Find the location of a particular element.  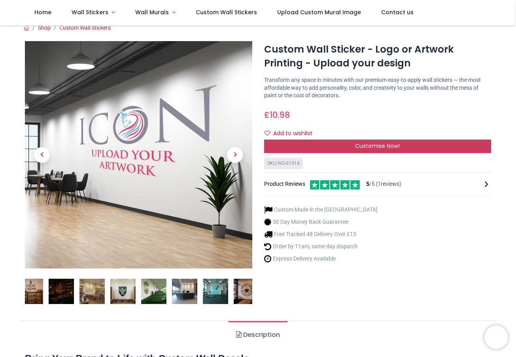

h1: Custom Wall Sticker - Logo or Artwork Printing - Upload your design is located at coordinates (377, 56).